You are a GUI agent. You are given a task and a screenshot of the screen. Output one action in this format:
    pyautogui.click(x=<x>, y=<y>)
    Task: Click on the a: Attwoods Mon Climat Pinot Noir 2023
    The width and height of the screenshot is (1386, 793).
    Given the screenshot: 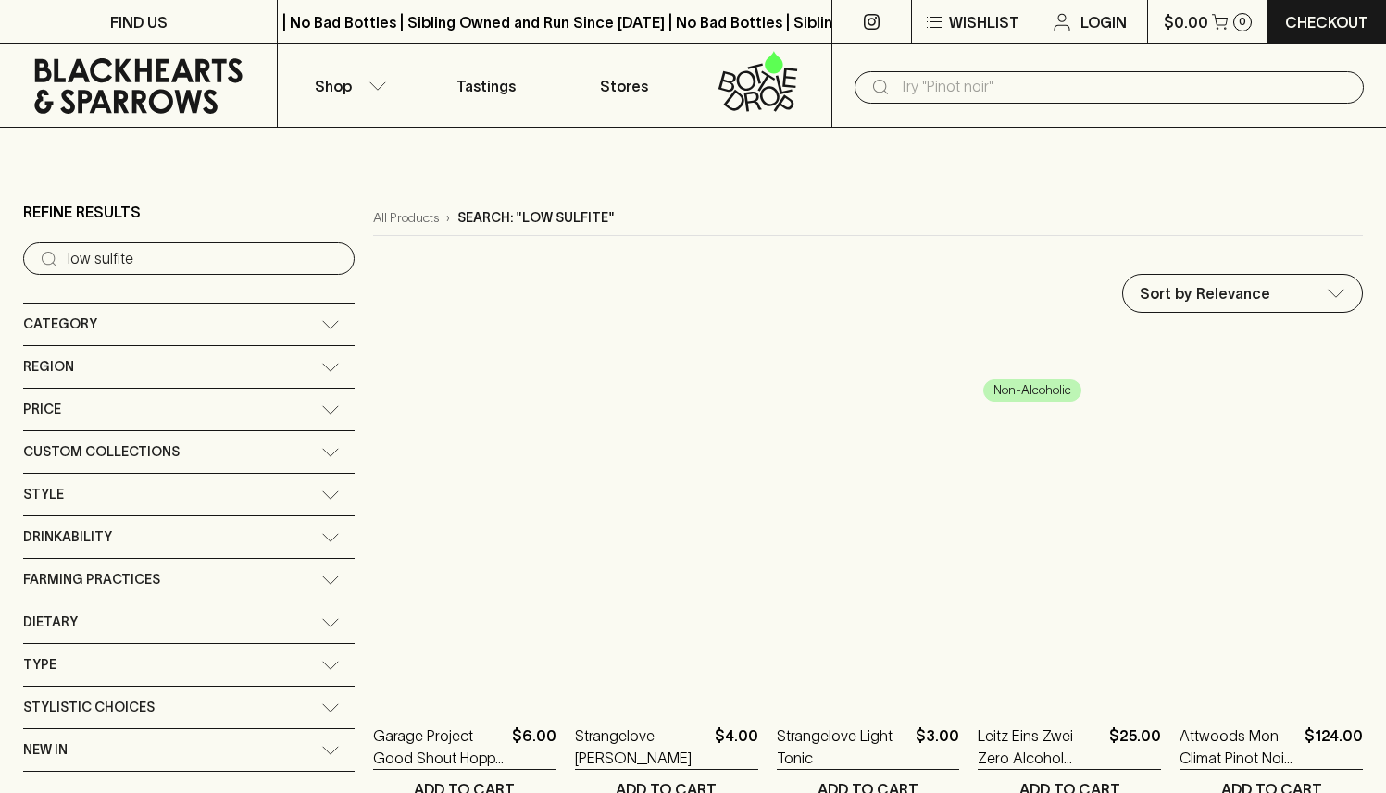 What is the action you would take?
    pyautogui.click(x=1238, y=747)
    